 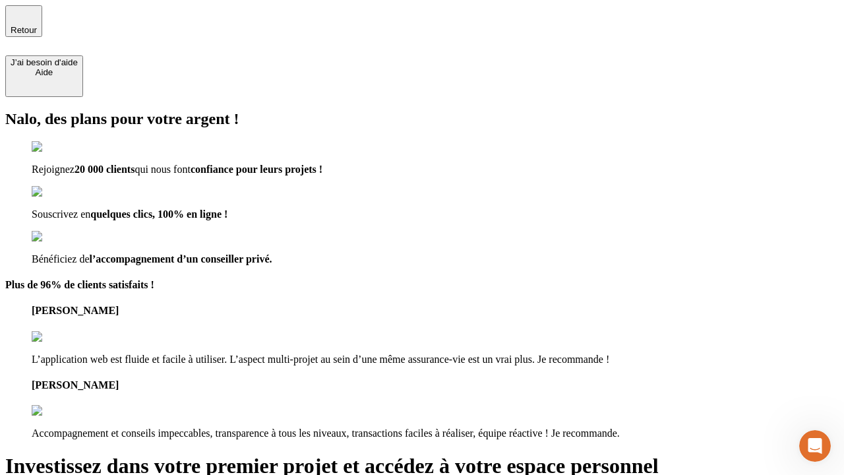 What do you see at coordinates (24, 30) in the screenshot?
I see `span: Retour` at bounding box center [24, 30].